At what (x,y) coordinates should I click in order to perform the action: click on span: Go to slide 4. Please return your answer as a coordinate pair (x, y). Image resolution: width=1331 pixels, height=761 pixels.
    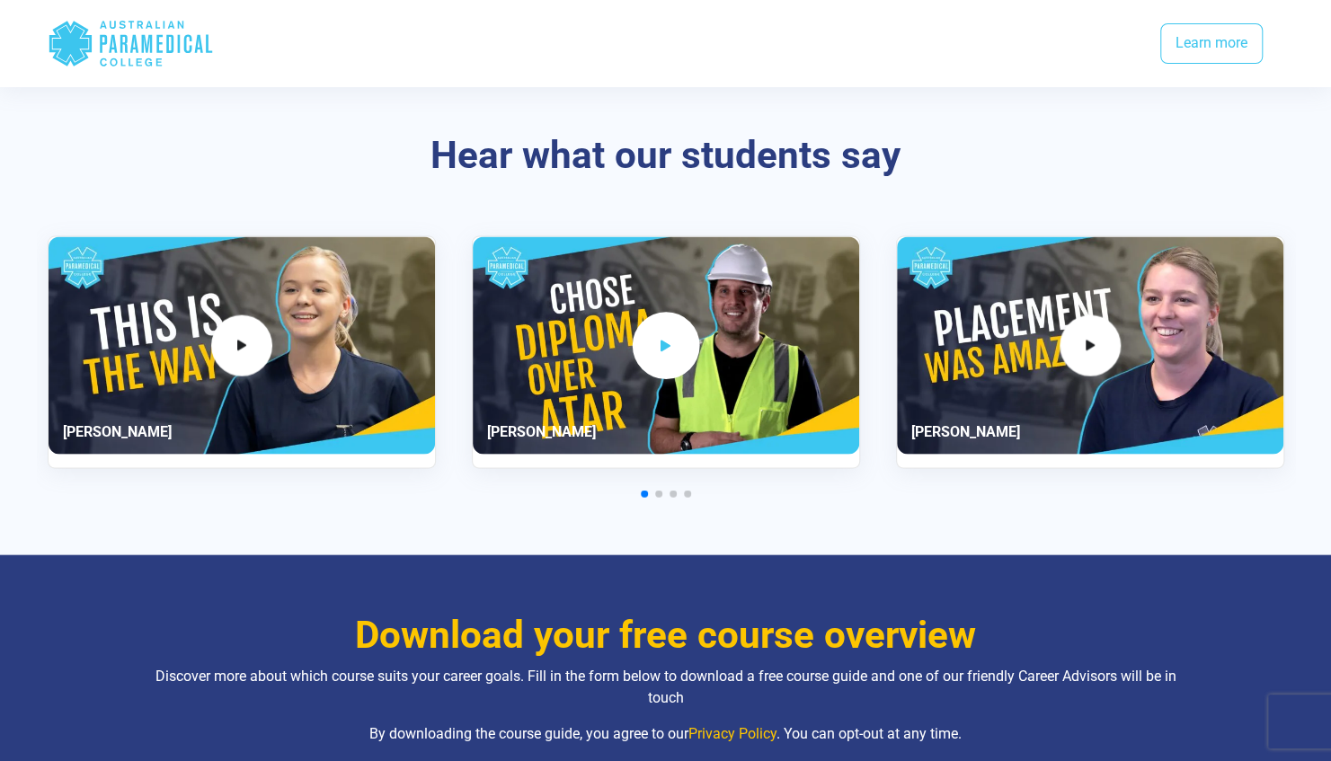
    Looking at the image, I should click on (687, 494).